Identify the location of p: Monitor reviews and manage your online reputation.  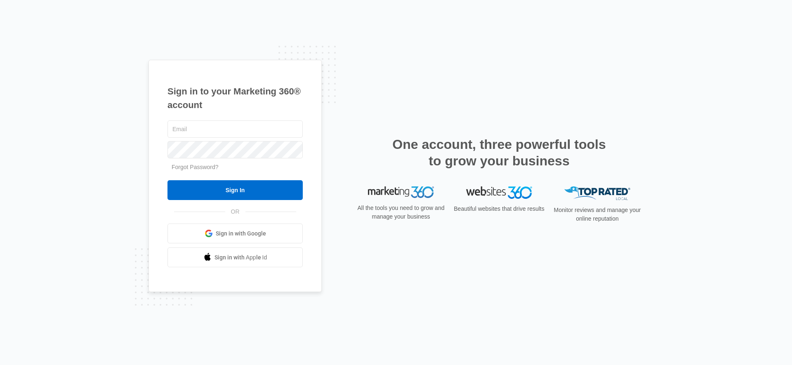
(597, 214).